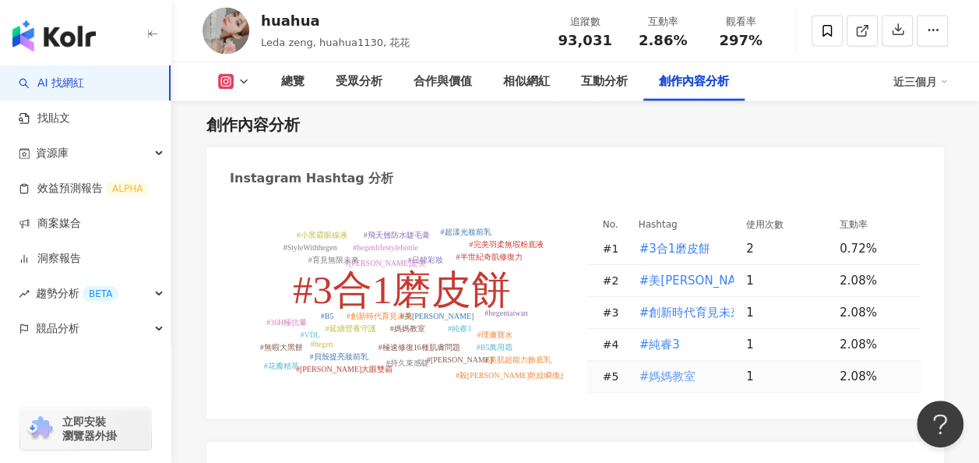 Image resolution: width=979 pixels, height=463 pixels. I want to click on tspan: #理膚寶水, so click(495, 334).